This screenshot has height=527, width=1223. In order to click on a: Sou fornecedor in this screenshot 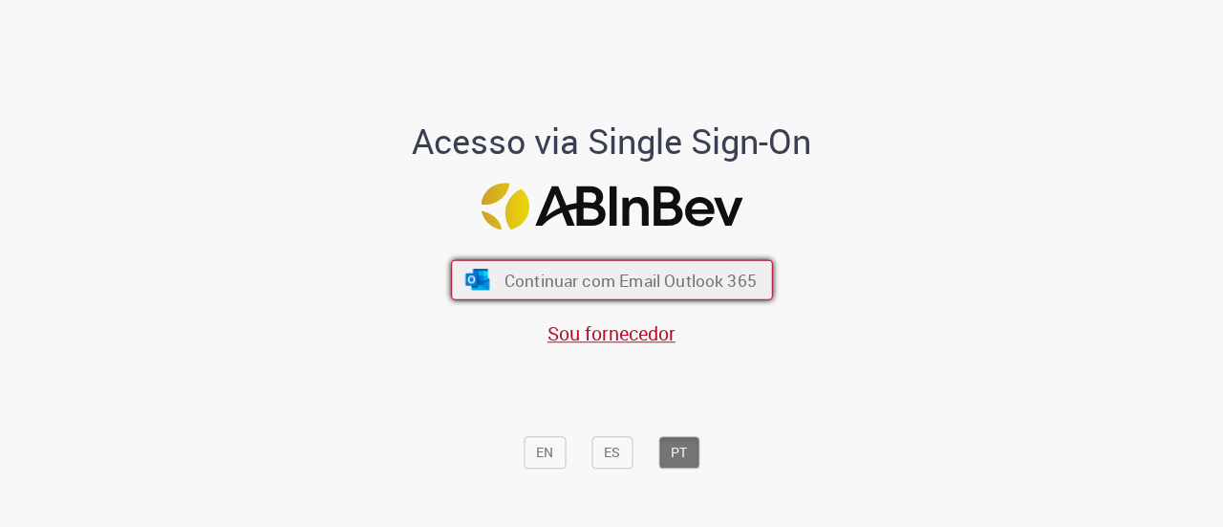, I will do `click(612, 333)`.